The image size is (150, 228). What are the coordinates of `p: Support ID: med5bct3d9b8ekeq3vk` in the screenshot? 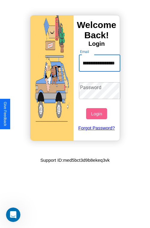 It's located at (75, 160).